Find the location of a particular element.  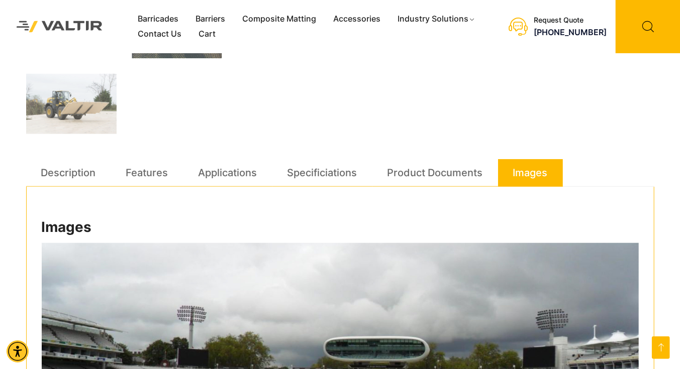

a: Barricades is located at coordinates (158, 19).